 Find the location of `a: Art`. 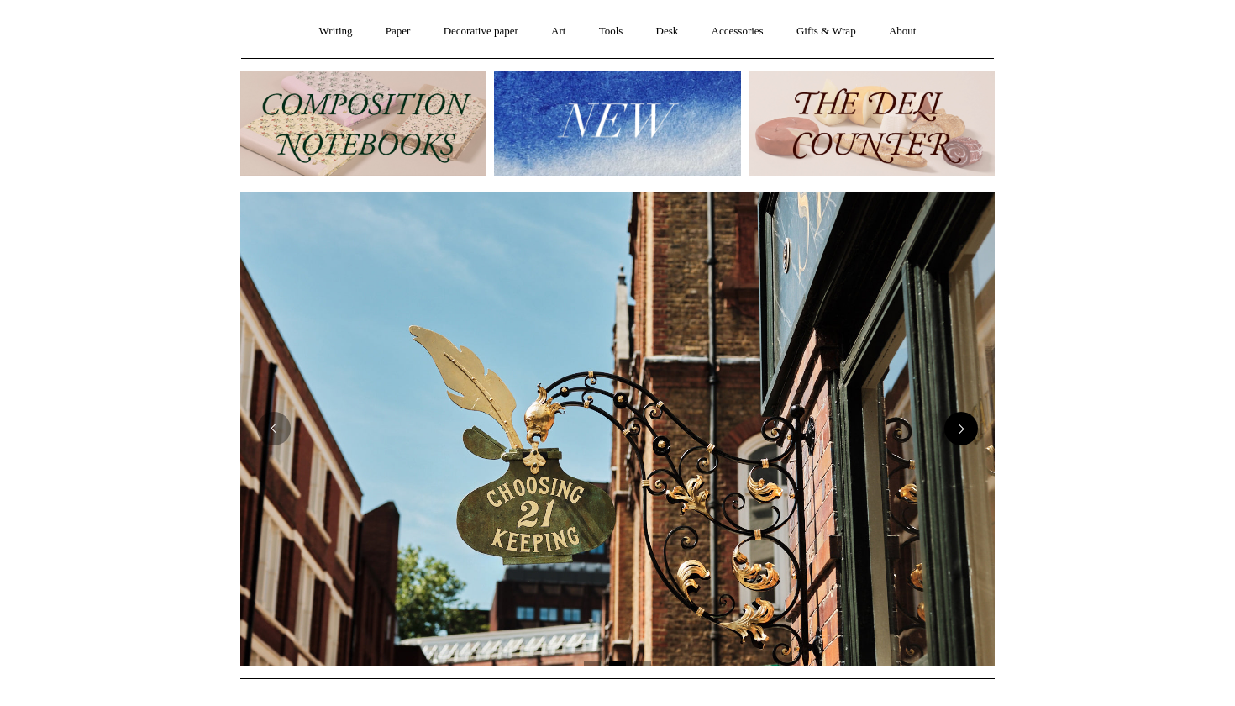

a: Art is located at coordinates (558, 31).